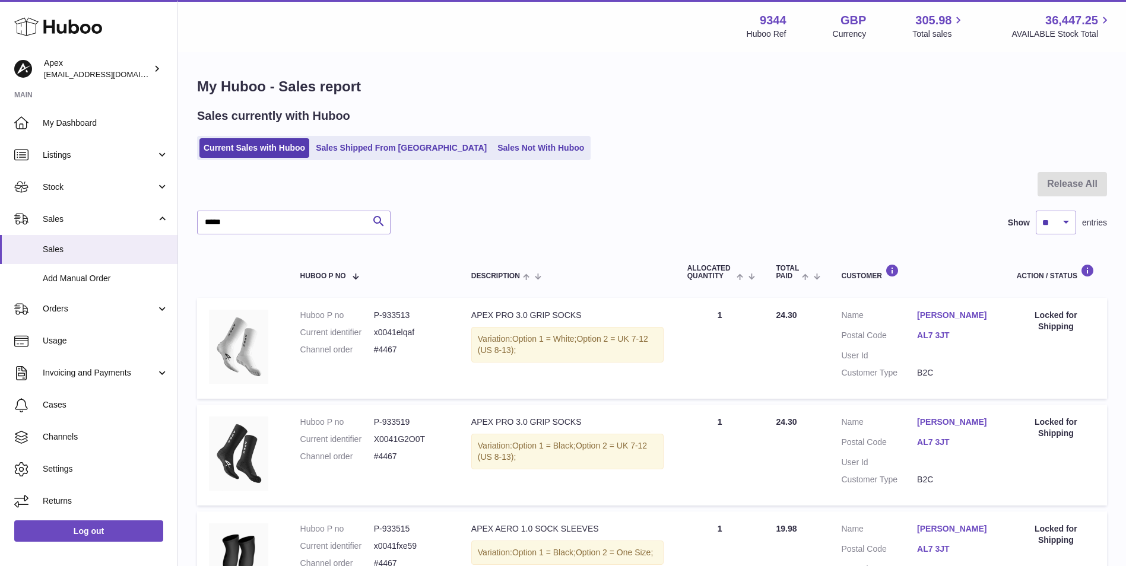  I want to click on span: Total paid, so click(787, 272).